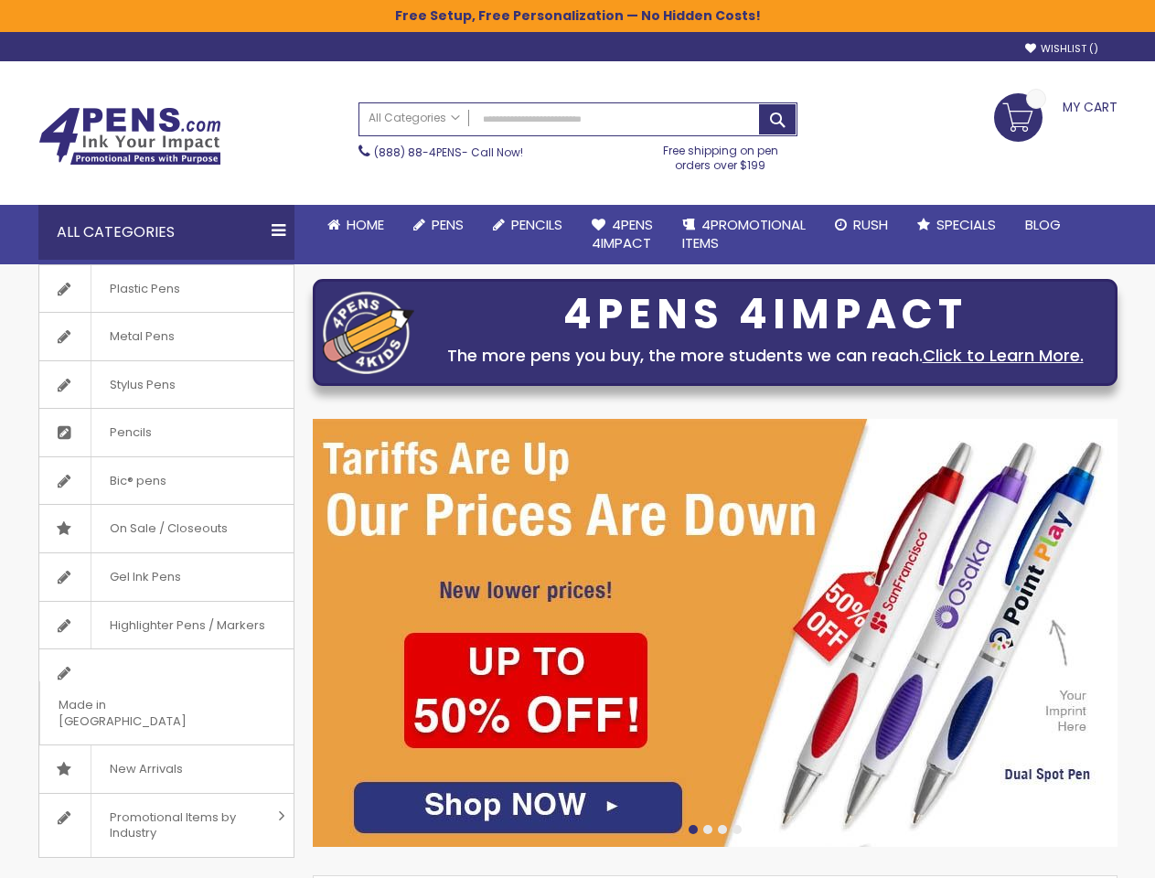 Image resolution: width=1155 pixels, height=878 pixels. I want to click on img: /cheap-promotional-products.html, so click(715, 633).